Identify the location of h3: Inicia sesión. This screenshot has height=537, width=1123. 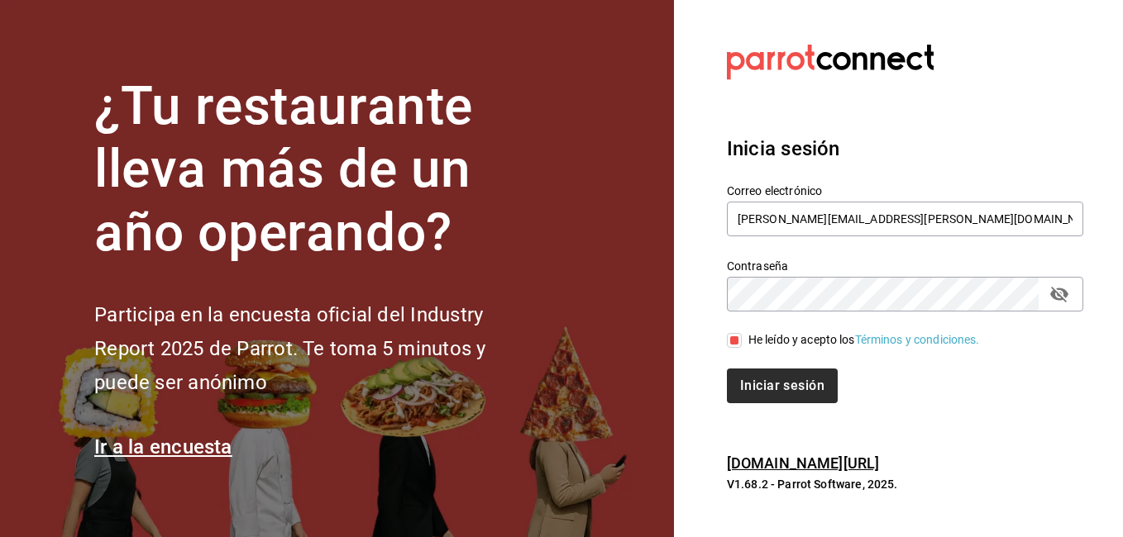
(904, 149).